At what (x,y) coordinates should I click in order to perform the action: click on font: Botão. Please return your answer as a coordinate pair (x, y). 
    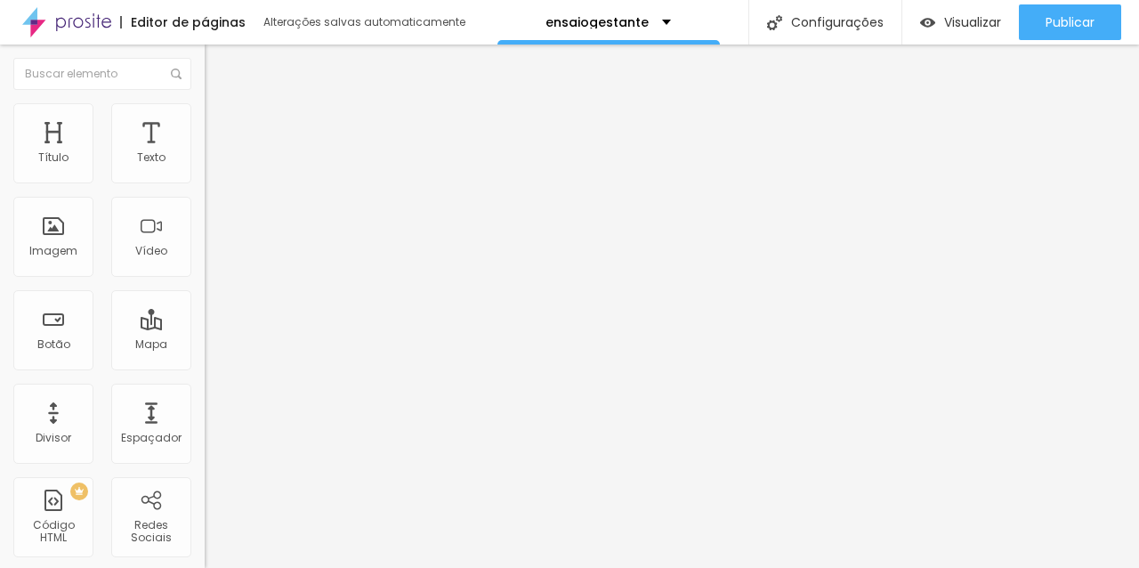
    Looking at the image, I should click on (53, 344).